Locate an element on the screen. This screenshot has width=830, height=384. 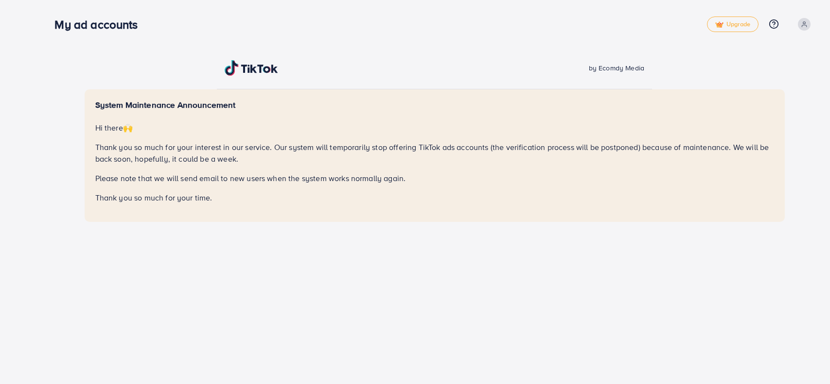
h3: My ad accounts is located at coordinates (100, 24).